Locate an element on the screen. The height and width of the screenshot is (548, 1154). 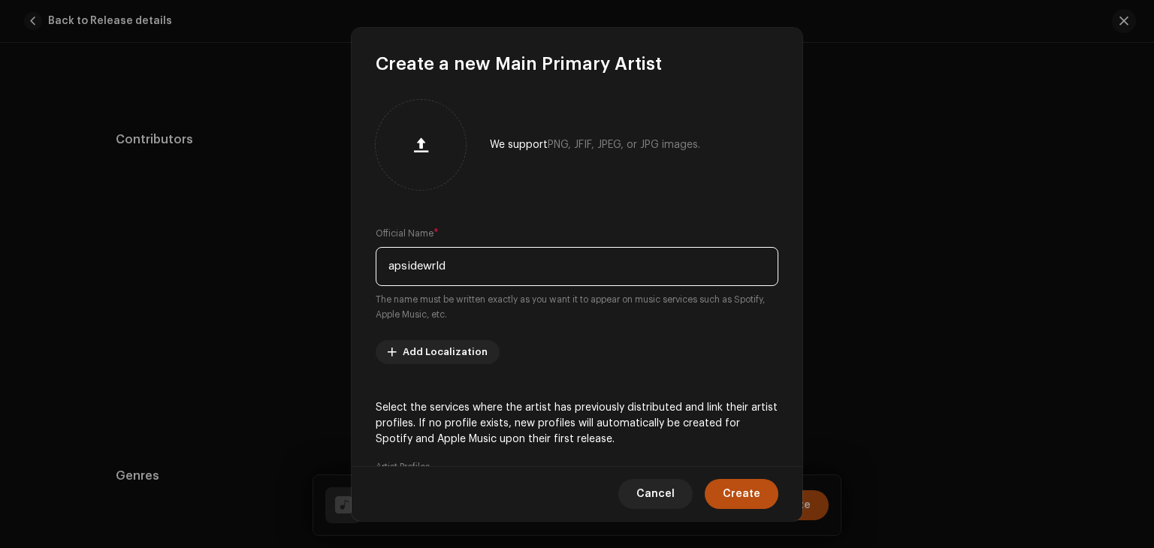
span: Add Localization is located at coordinates (445, 352).